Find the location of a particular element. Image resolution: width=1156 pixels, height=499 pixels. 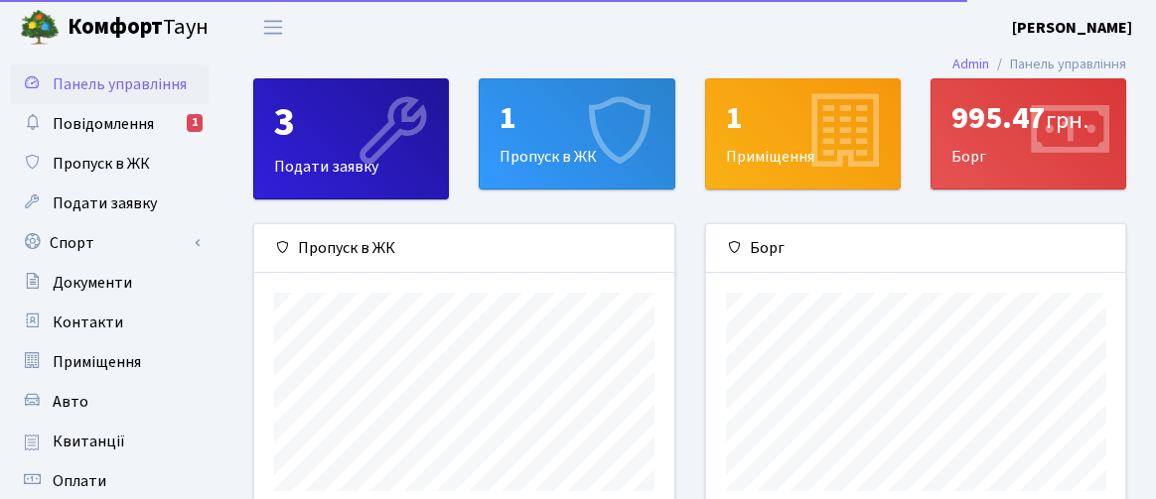

a: Документи is located at coordinates (109, 283).